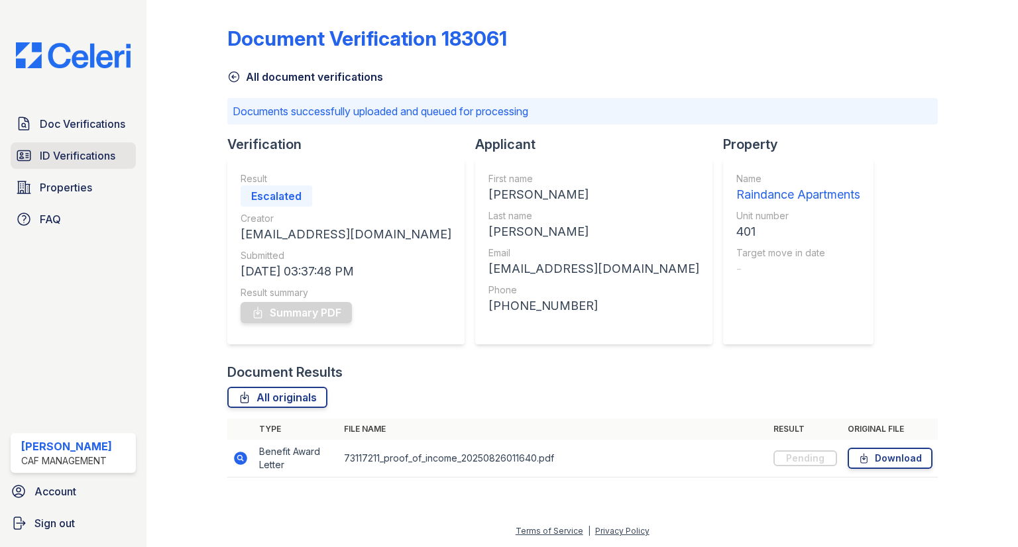 This screenshot has height=547, width=1018. I want to click on span: ID Verifications, so click(78, 156).